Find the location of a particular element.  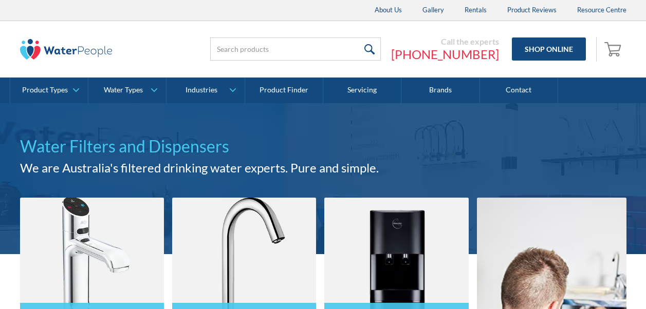

a: Open empty cart is located at coordinates (614, 49).